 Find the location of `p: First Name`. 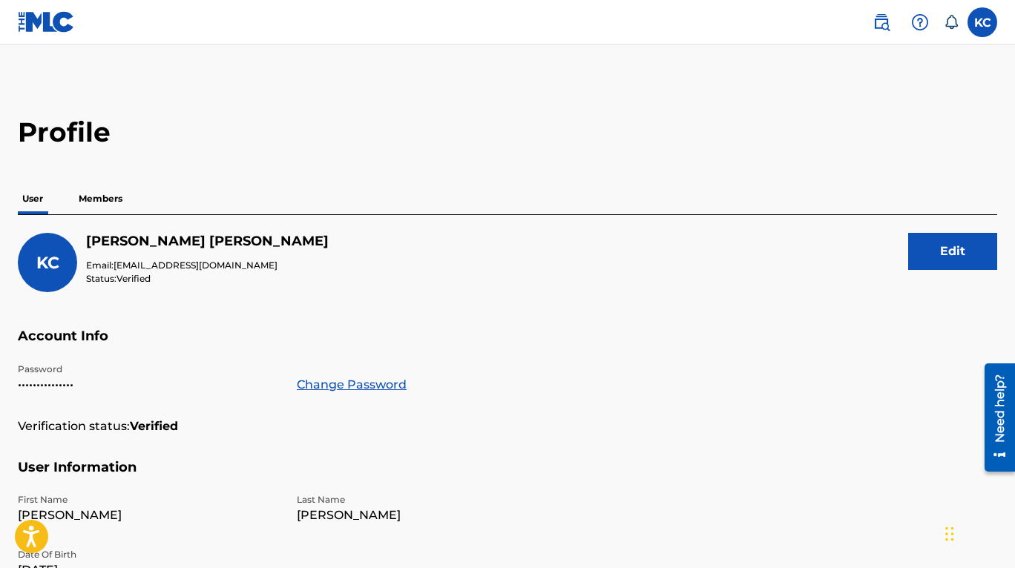

p: First Name is located at coordinates (148, 500).